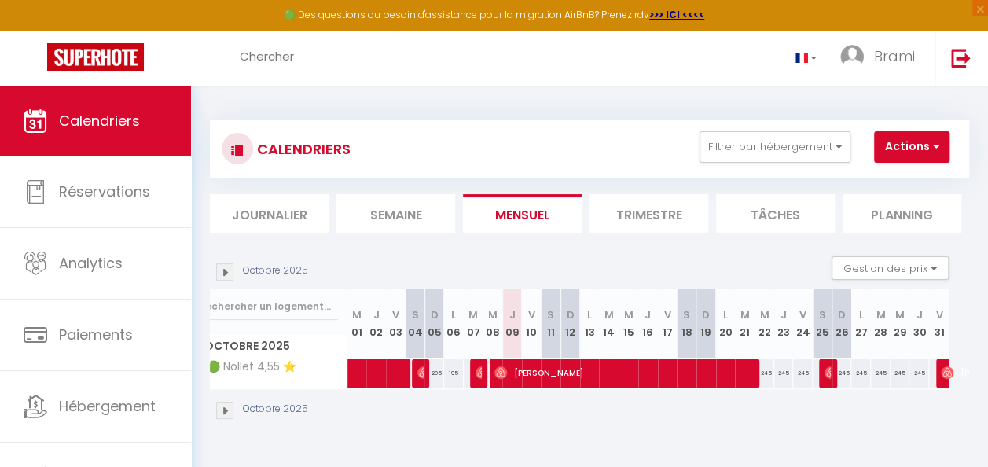  What do you see at coordinates (453, 323) in the screenshot?
I see `th: 06` at bounding box center [453, 323].